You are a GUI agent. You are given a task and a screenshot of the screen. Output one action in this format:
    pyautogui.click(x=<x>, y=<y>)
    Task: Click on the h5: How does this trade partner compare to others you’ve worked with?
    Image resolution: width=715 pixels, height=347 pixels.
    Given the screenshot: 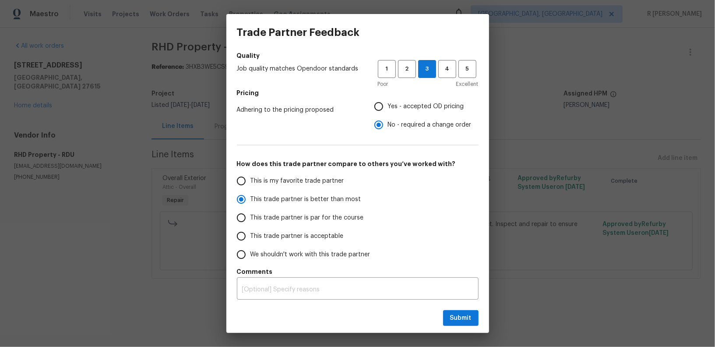 What is the action you would take?
    pyautogui.click(x=358, y=164)
    